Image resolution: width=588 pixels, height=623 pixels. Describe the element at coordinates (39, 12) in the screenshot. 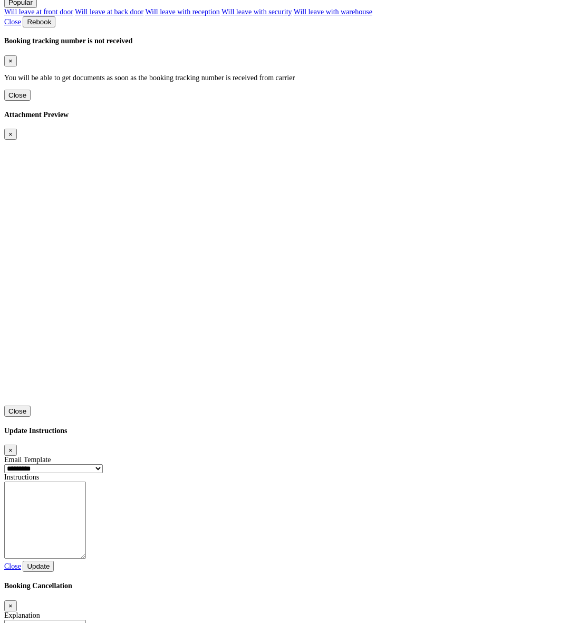

I see `a: Will leave at front door` at that location.